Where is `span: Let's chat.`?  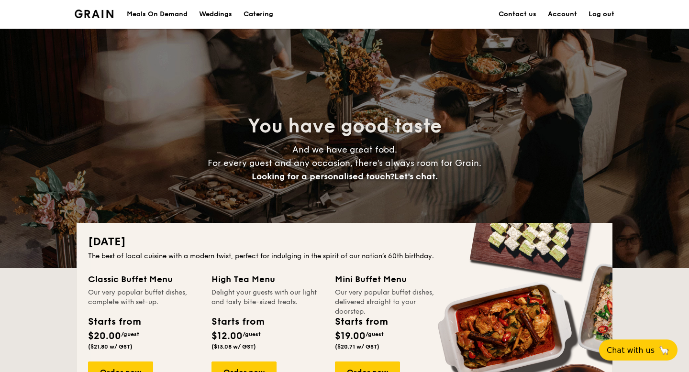
span: Let's chat. is located at coordinates (416, 177).